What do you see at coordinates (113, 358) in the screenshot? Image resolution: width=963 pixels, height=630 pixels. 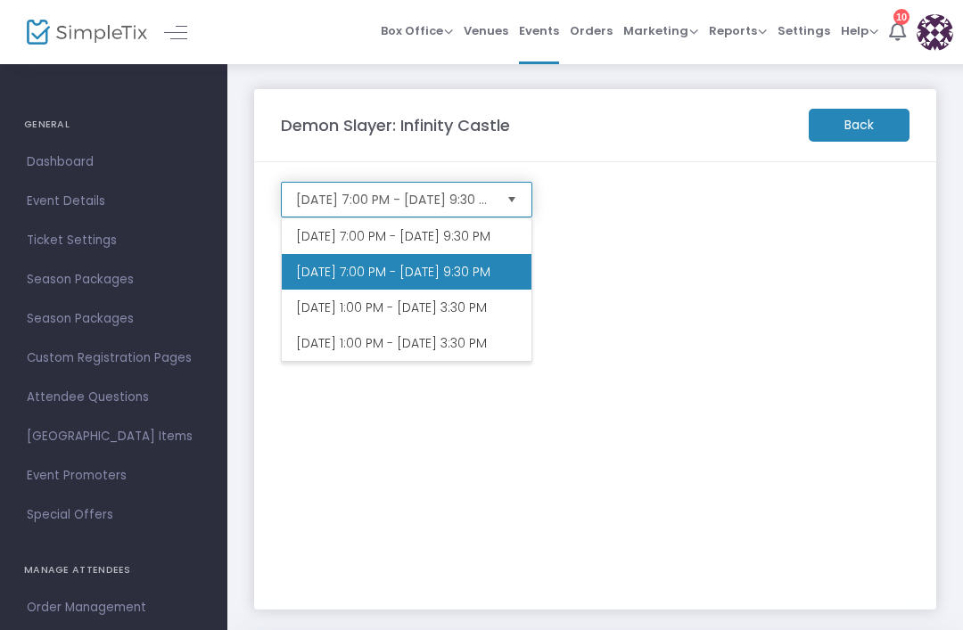 I see `span: Custom Registration Pages` at bounding box center [113, 358].